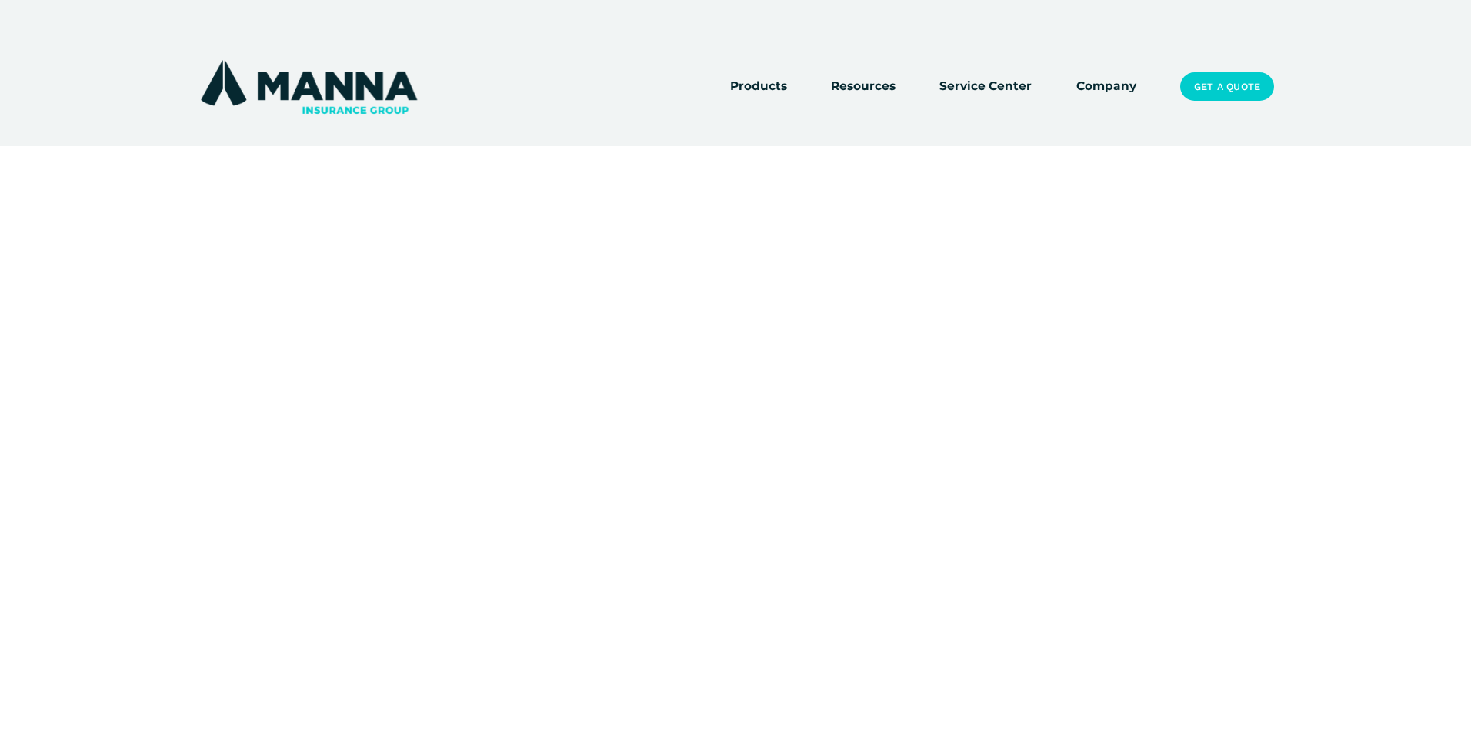 This screenshot has width=1471, height=734. Describe the element at coordinates (309, 87) in the screenshot. I see `img: Manna Insurance Group` at that location.